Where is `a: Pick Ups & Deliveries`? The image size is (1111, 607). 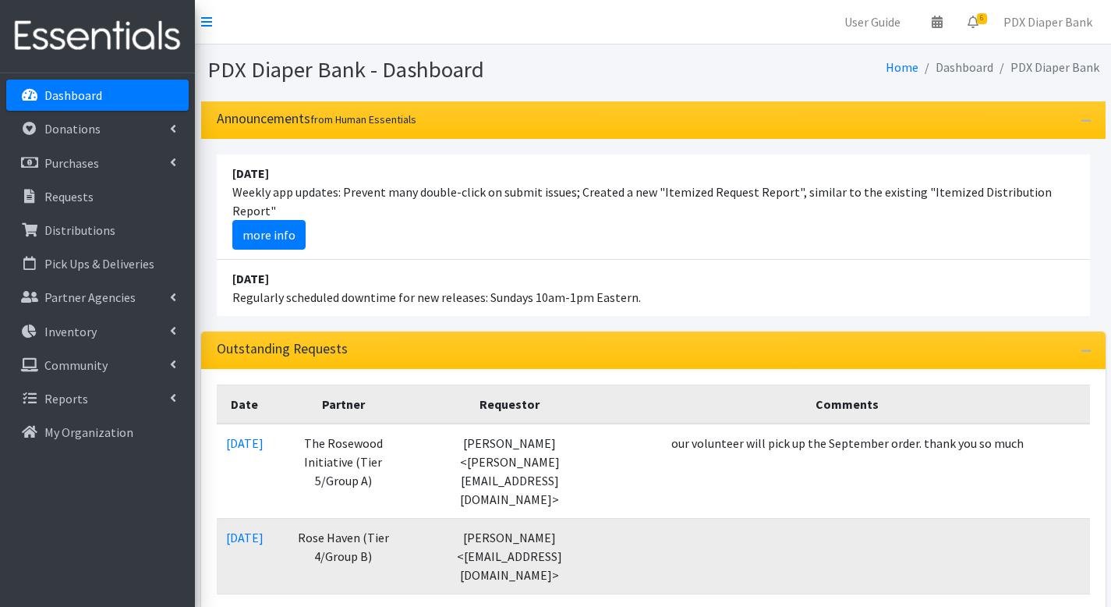 a: Pick Ups & Deliveries is located at coordinates (97, 264).